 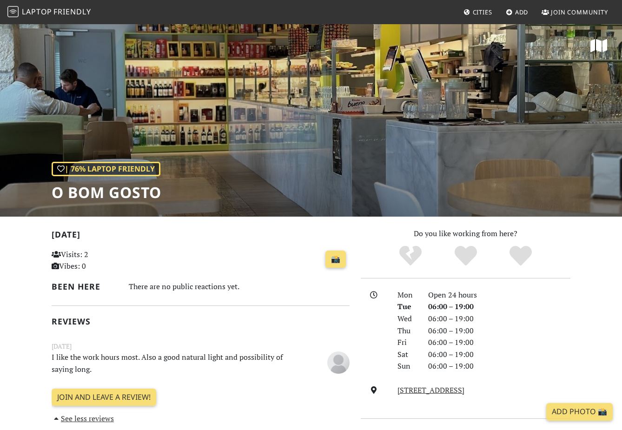 What do you see at coordinates (520, 256) in the screenshot?
I see `div: Definitely!` at bounding box center [520, 256].